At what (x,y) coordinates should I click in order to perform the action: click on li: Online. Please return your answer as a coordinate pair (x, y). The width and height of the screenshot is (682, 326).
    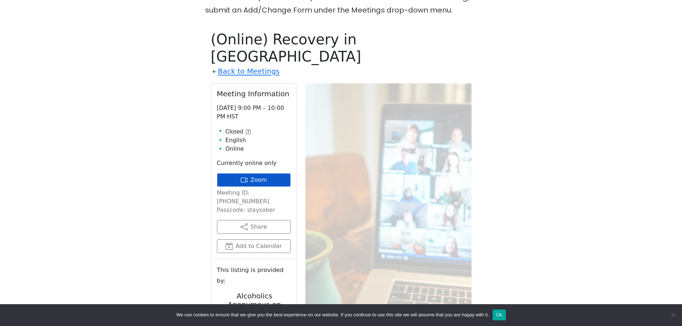
    Looking at the image, I should click on (258, 149).